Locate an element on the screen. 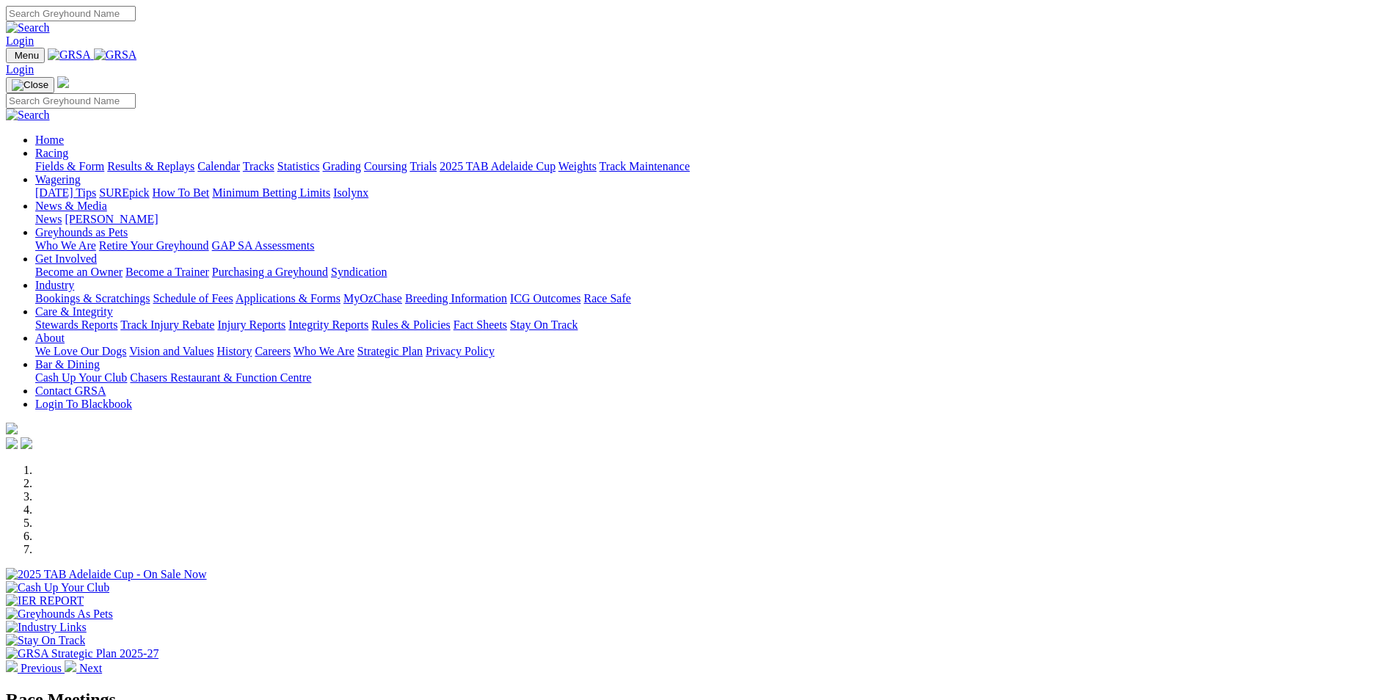  a: Integrity Reports is located at coordinates (328, 324).